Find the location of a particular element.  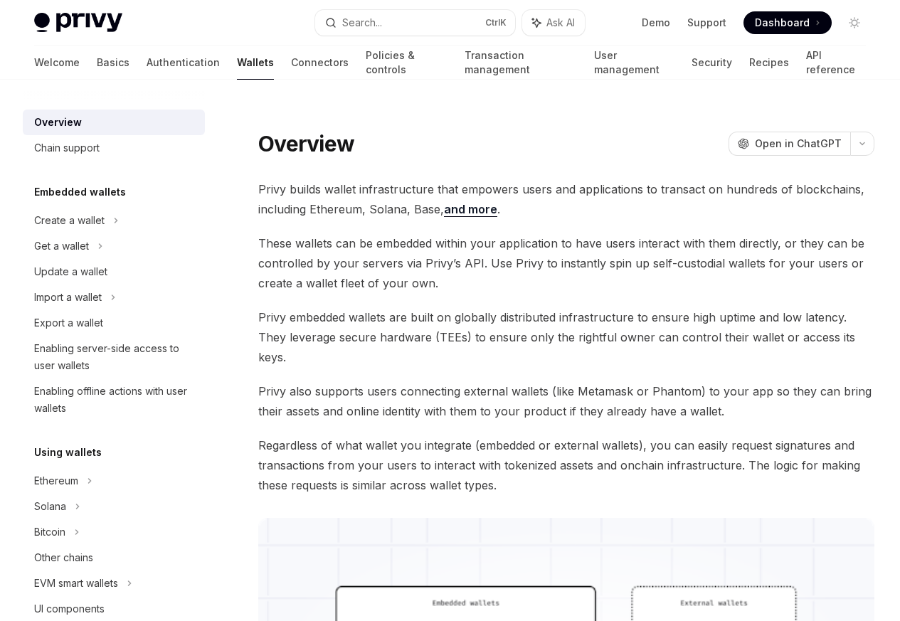

a: Transaction management is located at coordinates (521, 63).